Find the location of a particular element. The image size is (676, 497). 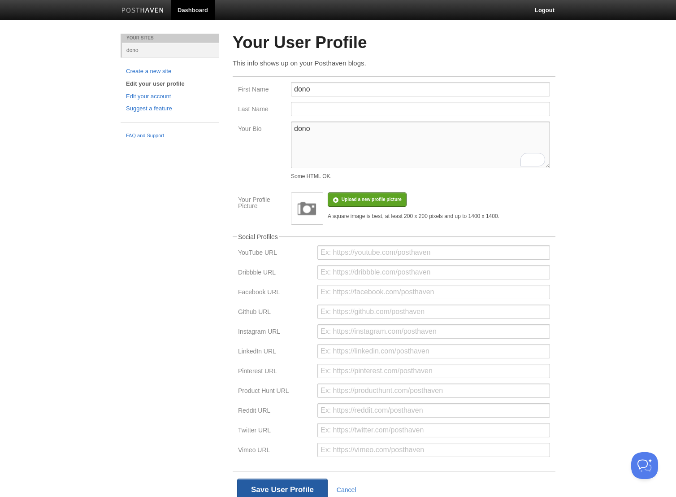

img: image.png is located at coordinates (307, 209).